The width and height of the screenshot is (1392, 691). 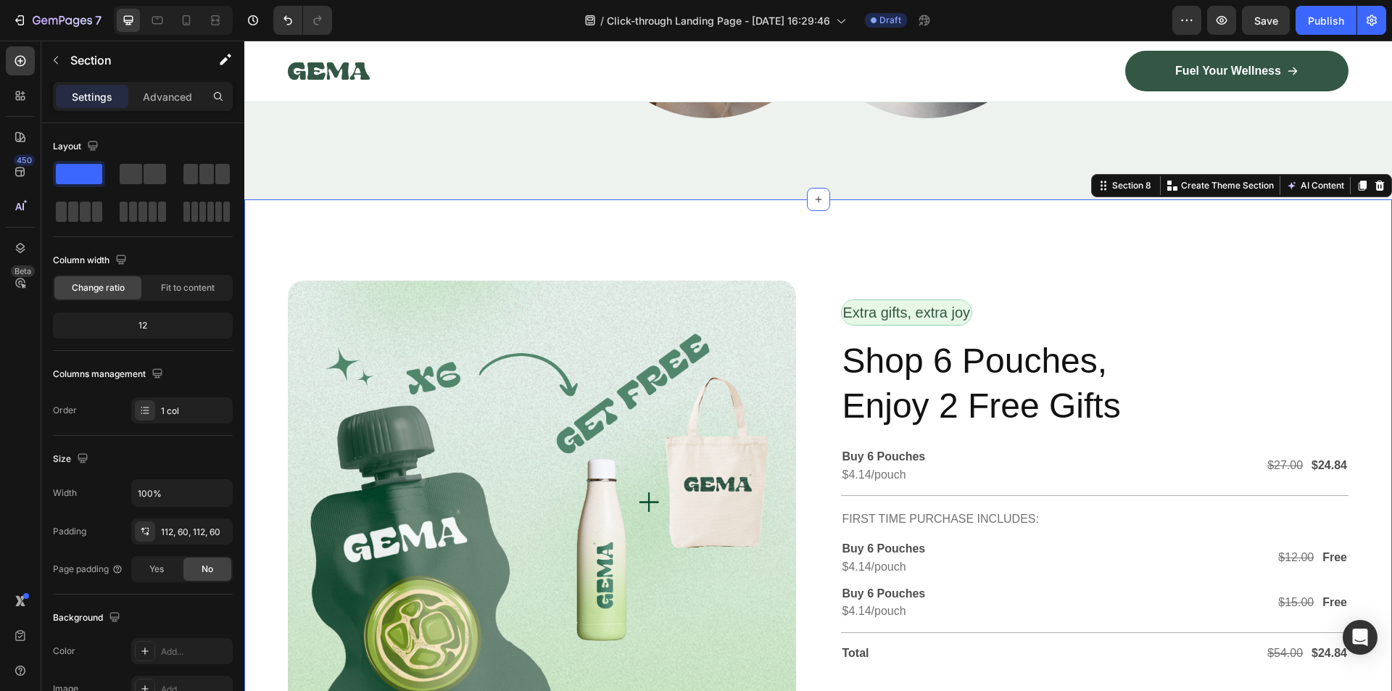 What do you see at coordinates (850, 343) in the screenshot?
I see `h2: Shop 6 Pouches, Enjoy 2 Free Gifts` at bounding box center [850, 343].